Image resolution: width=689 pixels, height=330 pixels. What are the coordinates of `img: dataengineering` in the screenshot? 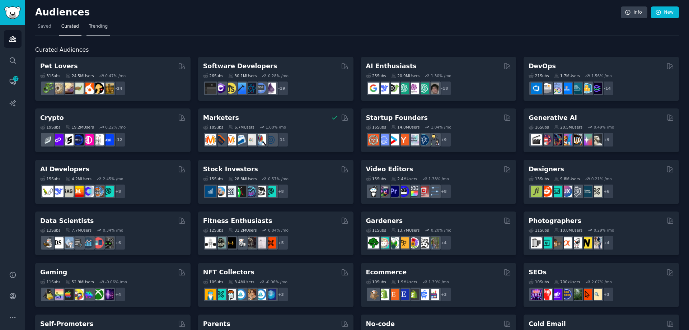 It's located at (78, 243).